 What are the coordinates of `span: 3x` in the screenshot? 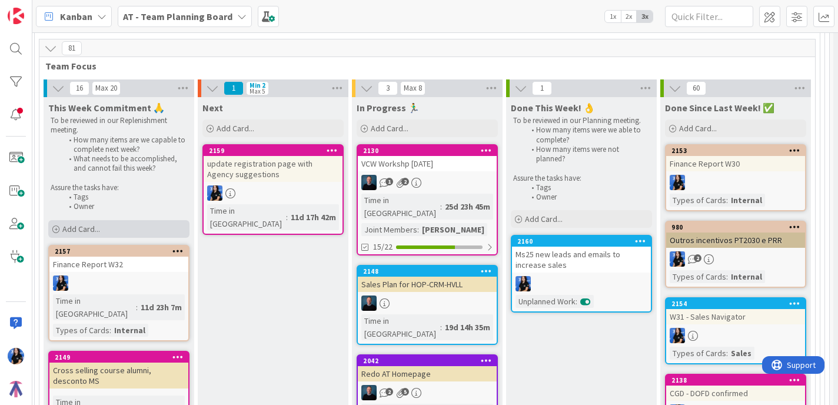 It's located at (645, 16).